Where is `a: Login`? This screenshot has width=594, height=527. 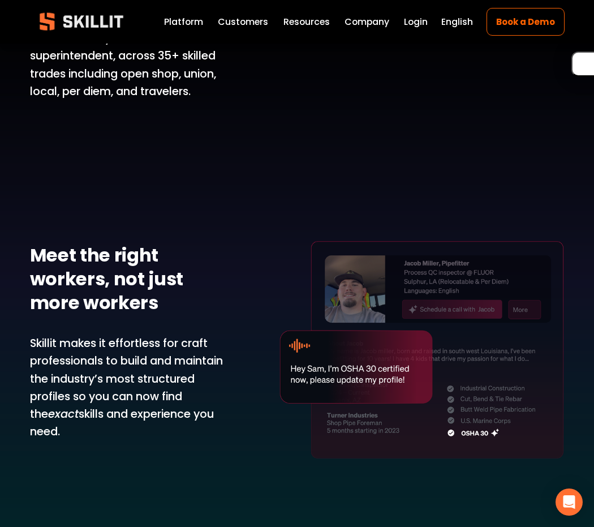
a: Login is located at coordinates (416, 21).